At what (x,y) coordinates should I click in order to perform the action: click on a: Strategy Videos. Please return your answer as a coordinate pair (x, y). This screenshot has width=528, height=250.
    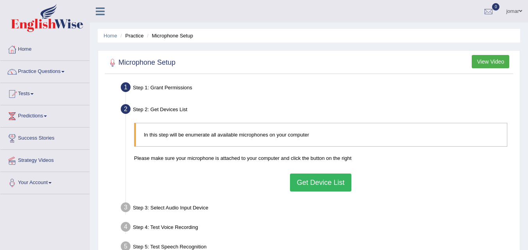
    Looking at the image, I should click on (45, 160).